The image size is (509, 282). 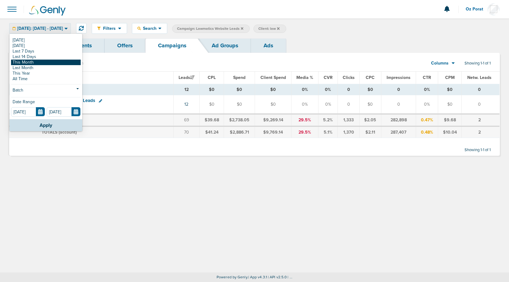 What do you see at coordinates (427, 132) in the screenshot?
I see `td: 0.48%` at bounding box center [427, 132].